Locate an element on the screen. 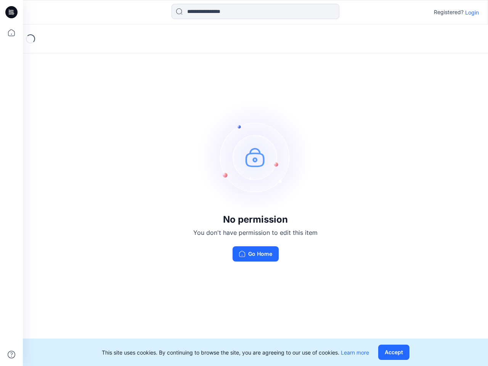 Image resolution: width=488 pixels, height=366 pixels. a: Learn more is located at coordinates (355, 353).